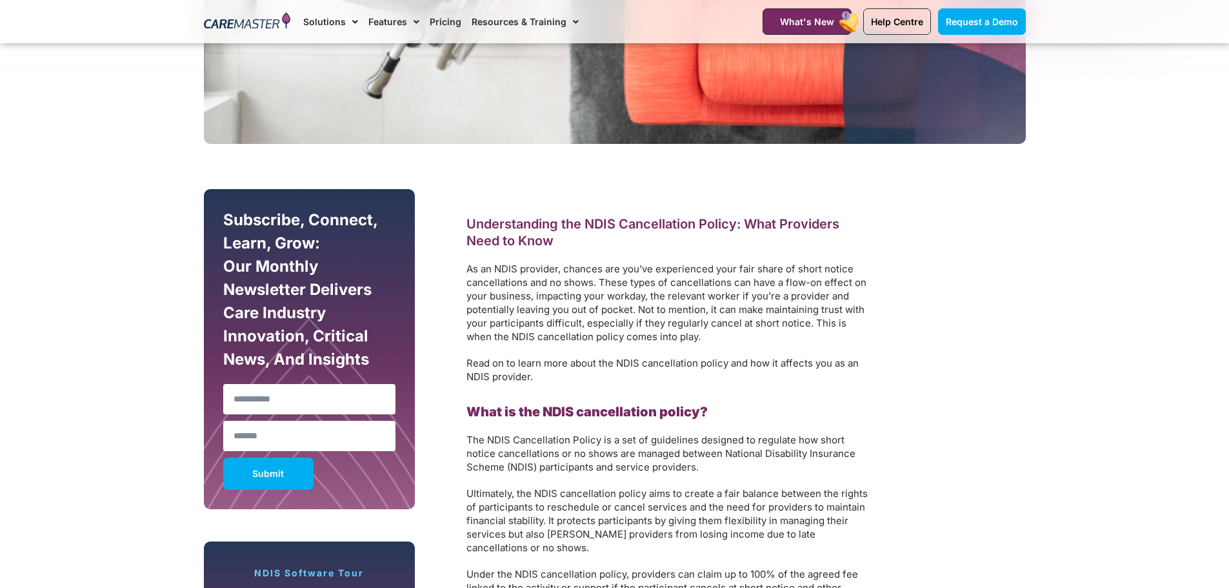 This screenshot has width=1229, height=588. I want to click on span: Help Centre, so click(897, 21).